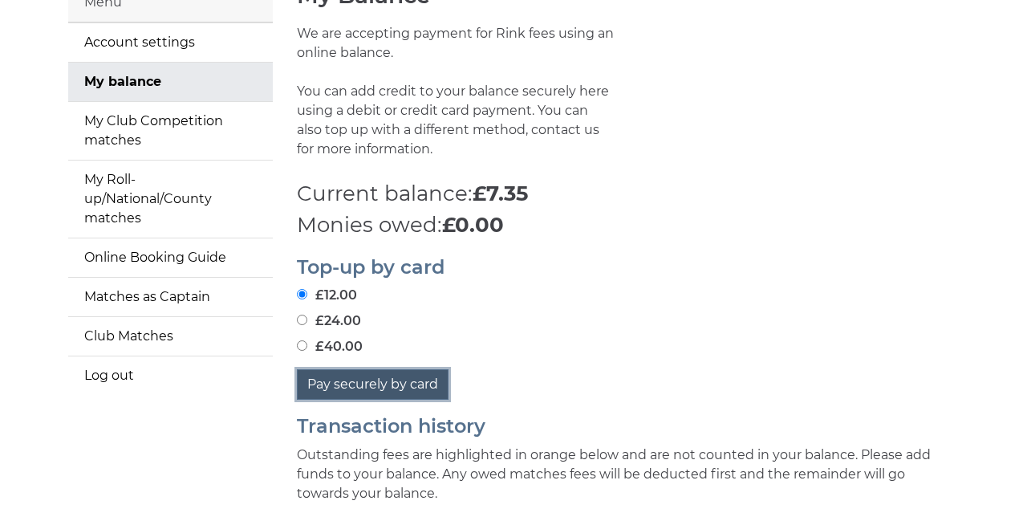 The image size is (1027, 517). Describe the element at coordinates (302, 345) in the screenshot. I see `input: £40.00` at that location.